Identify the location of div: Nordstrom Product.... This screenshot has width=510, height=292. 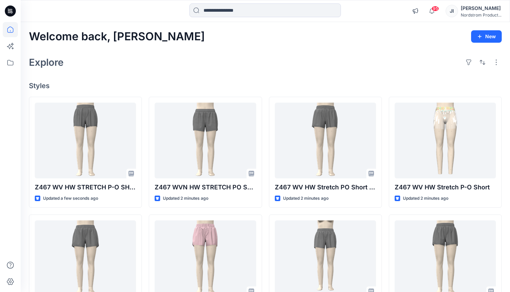
(481, 15).